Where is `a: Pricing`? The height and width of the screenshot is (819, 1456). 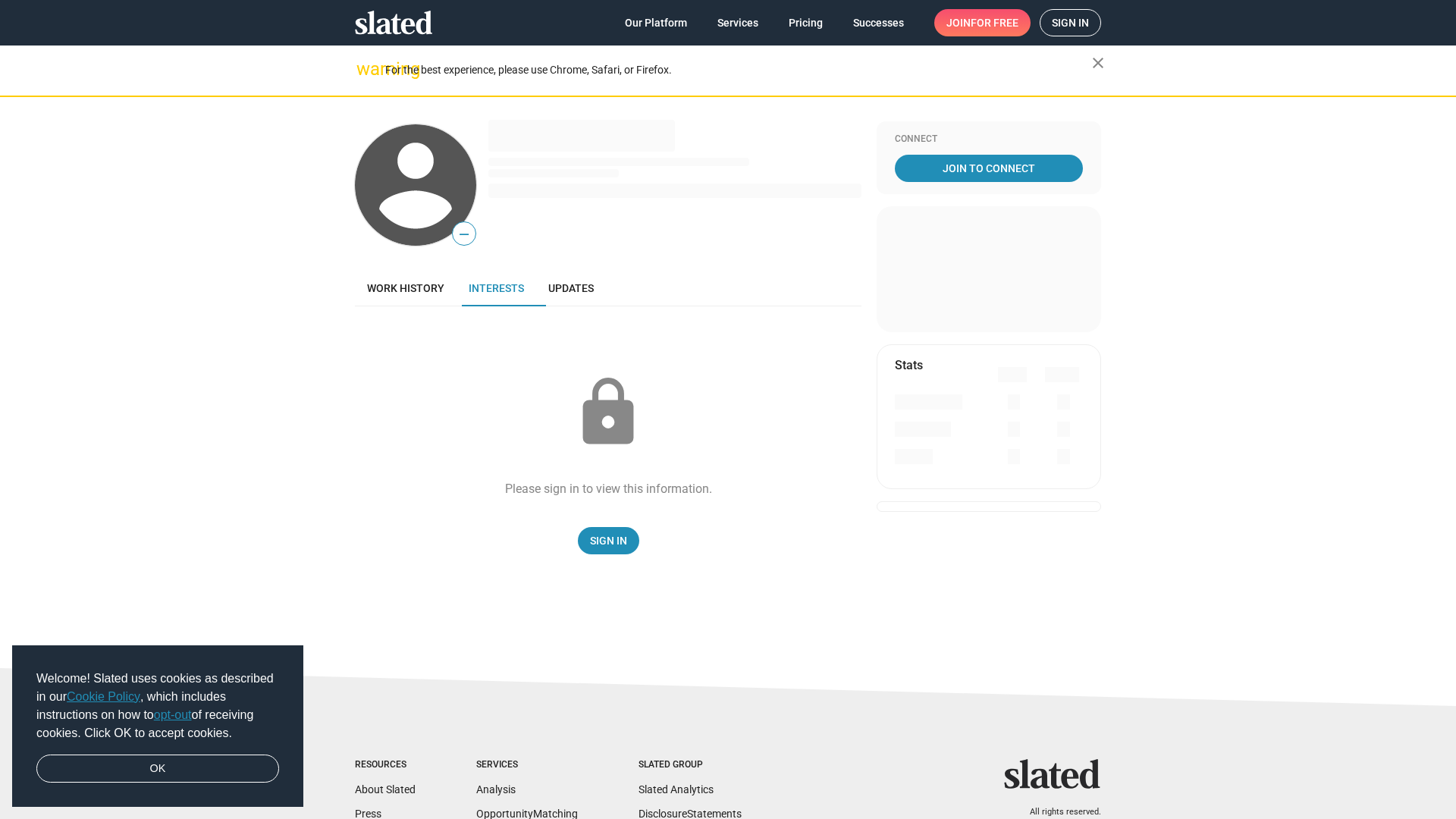
a: Pricing is located at coordinates (805, 22).